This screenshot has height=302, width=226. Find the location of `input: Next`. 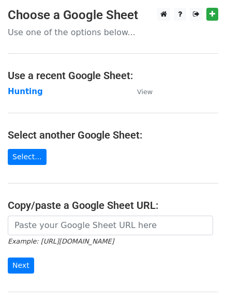

input: Next is located at coordinates (21, 265).